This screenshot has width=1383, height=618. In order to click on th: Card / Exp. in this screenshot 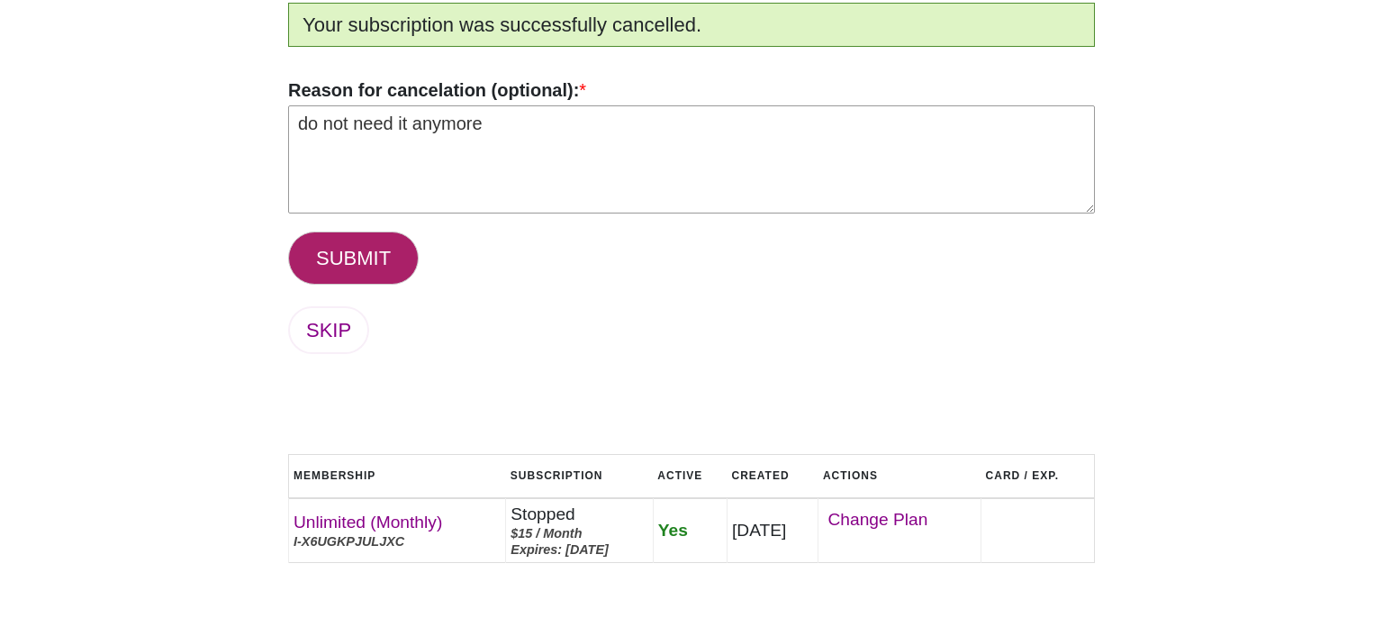, I will do `click(1038, 475)`.